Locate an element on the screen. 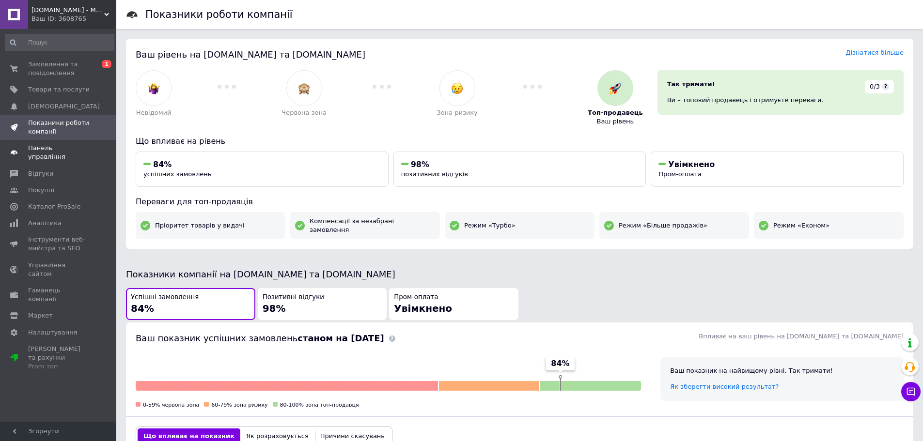  button: УвімкненоПром-оплата is located at coordinates (777, 169).